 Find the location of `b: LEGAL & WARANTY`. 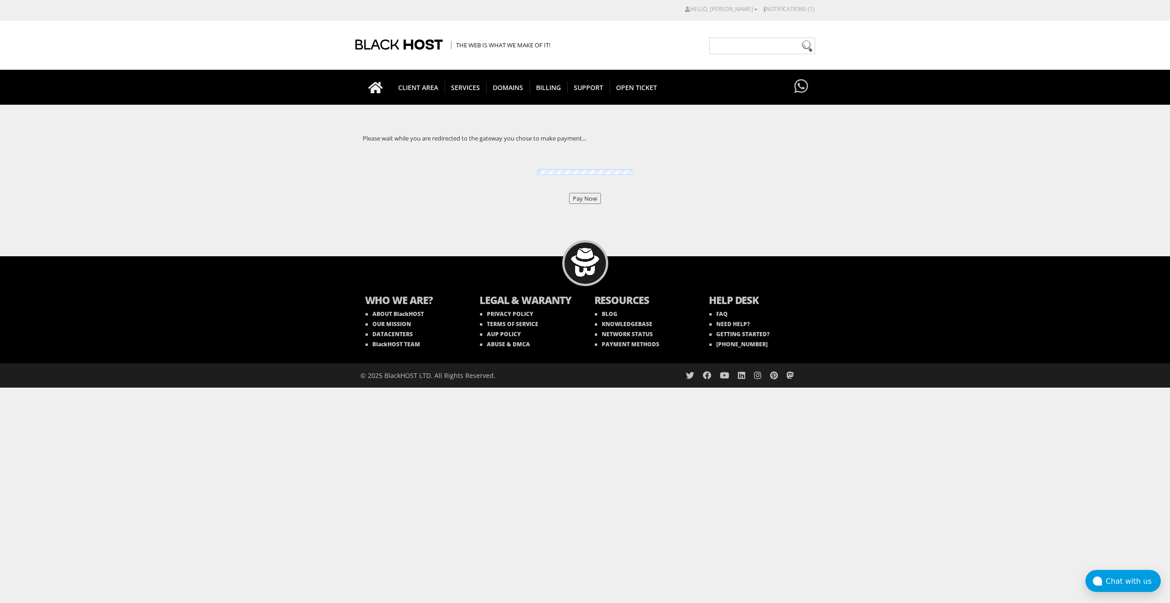

b: LEGAL & WARANTY is located at coordinates (528, 301).